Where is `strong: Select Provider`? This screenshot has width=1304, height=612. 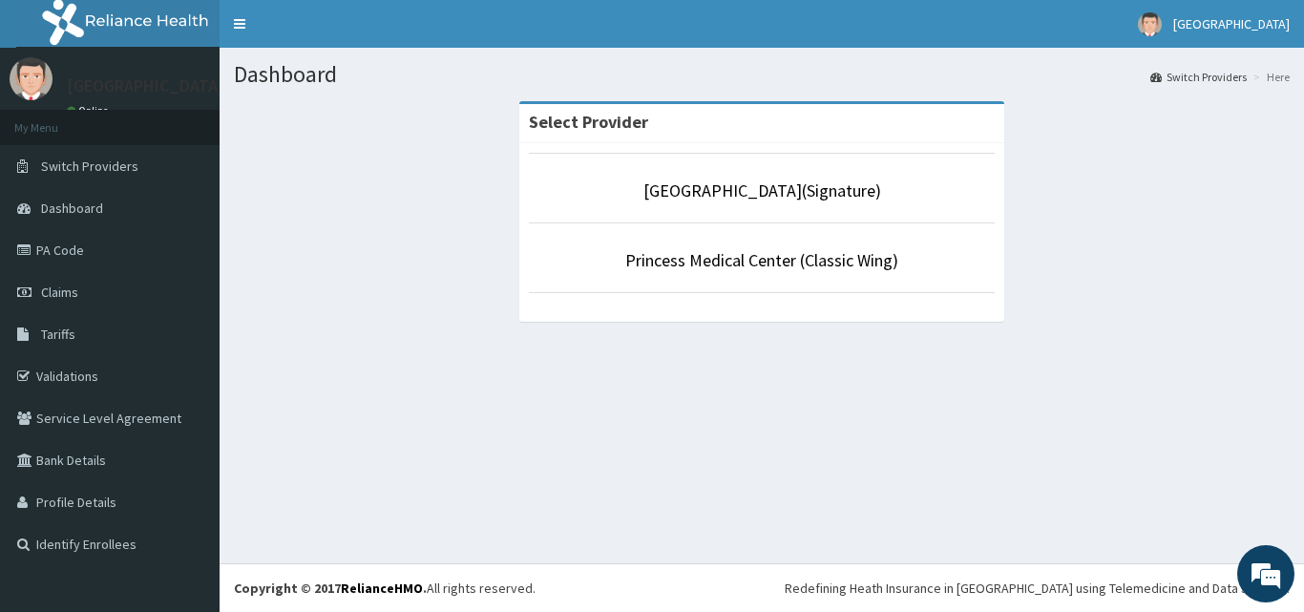 strong: Select Provider is located at coordinates (588, 121).